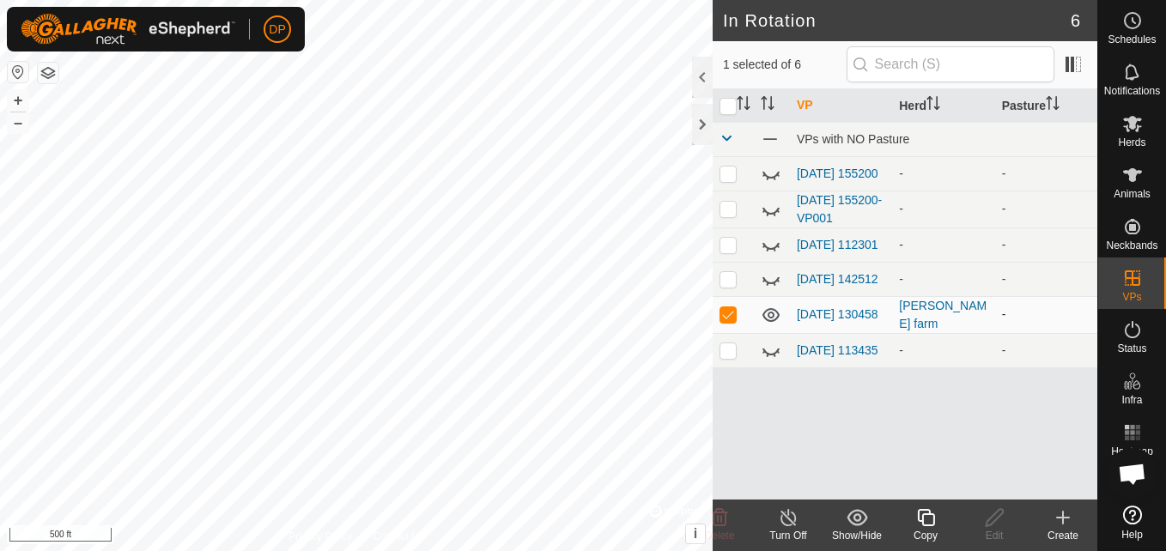 The width and height of the screenshot is (1166, 551). Describe the element at coordinates (1132, 349) in the screenshot. I see `span: Status` at that location.